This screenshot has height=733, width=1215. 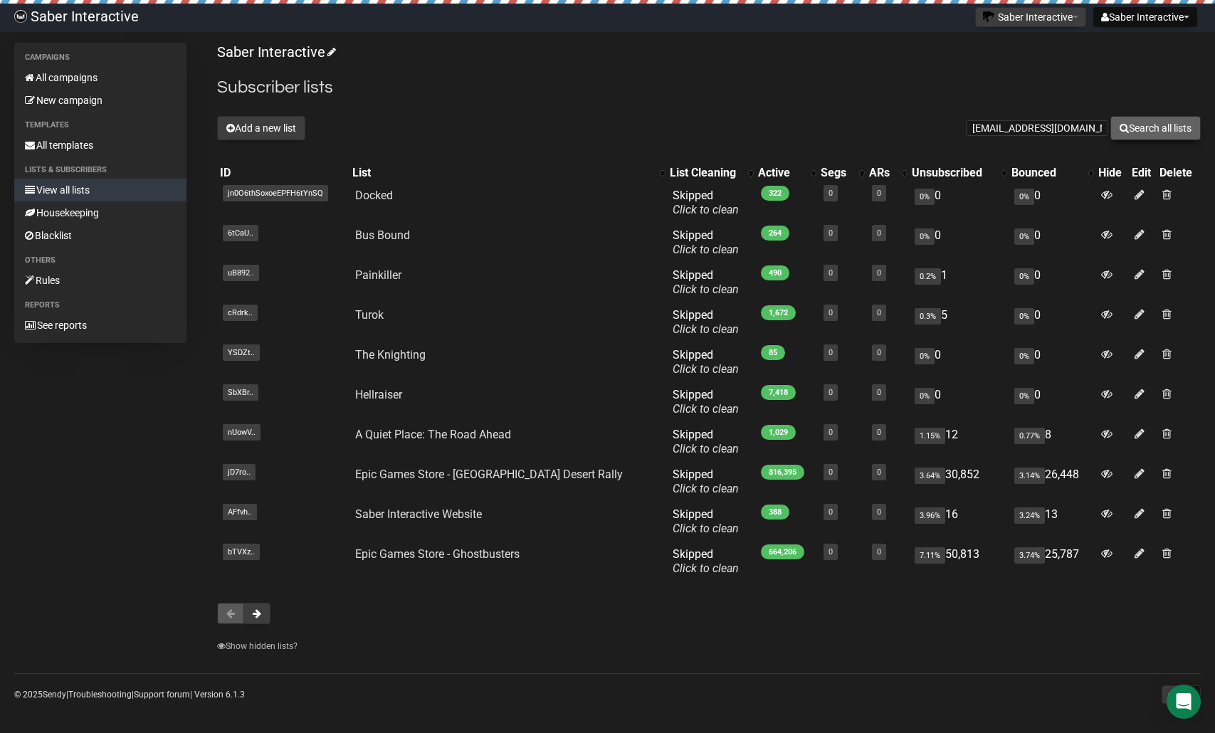 I want to click on a: Show hidden lists?, so click(x=257, y=646).